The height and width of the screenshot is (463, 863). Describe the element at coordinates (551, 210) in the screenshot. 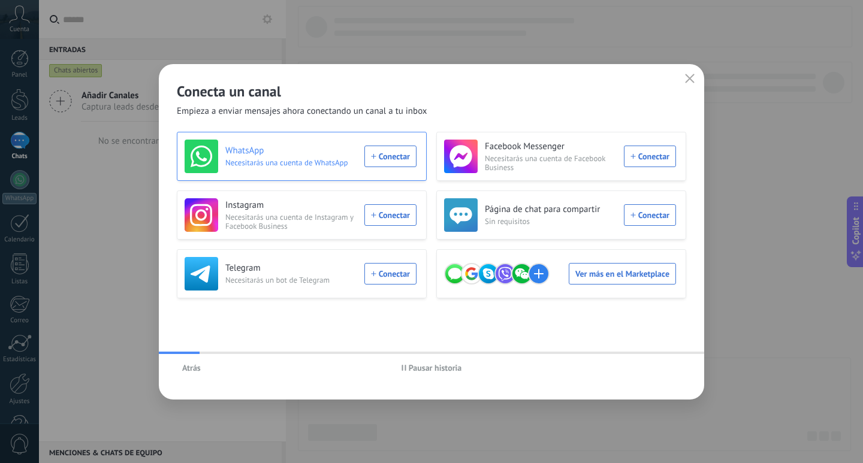

I see `h3: Página de chat para compartir` at that location.